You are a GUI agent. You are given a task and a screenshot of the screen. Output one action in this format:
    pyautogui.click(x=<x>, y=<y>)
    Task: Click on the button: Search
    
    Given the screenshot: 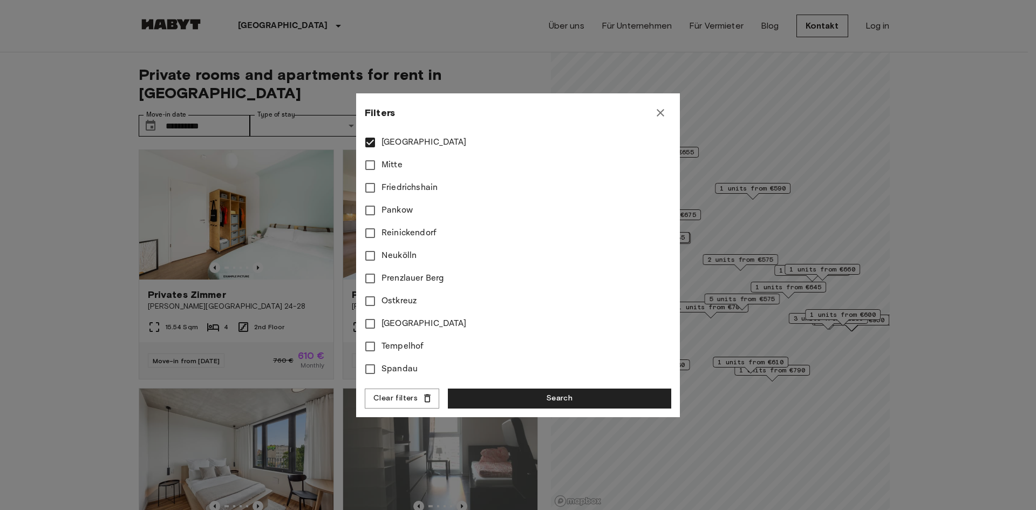 What is the action you would take?
    pyautogui.click(x=560, y=398)
    